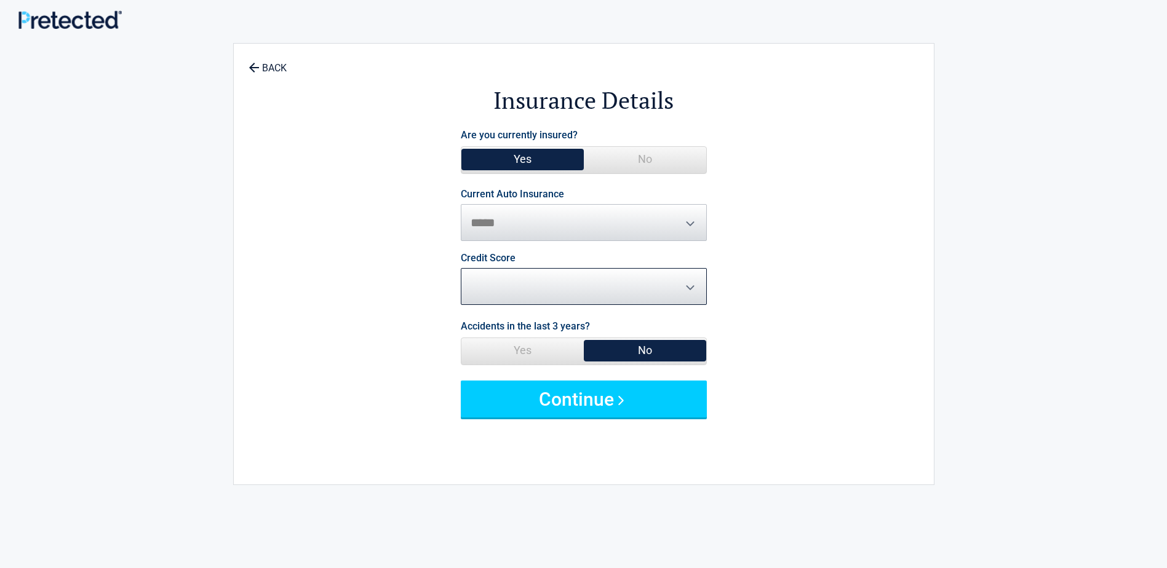 This screenshot has width=1167, height=568. What do you see at coordinates (584, 100) in the screenshot?
I see `h2: Insurance Details` at bounding box center [584, 100].